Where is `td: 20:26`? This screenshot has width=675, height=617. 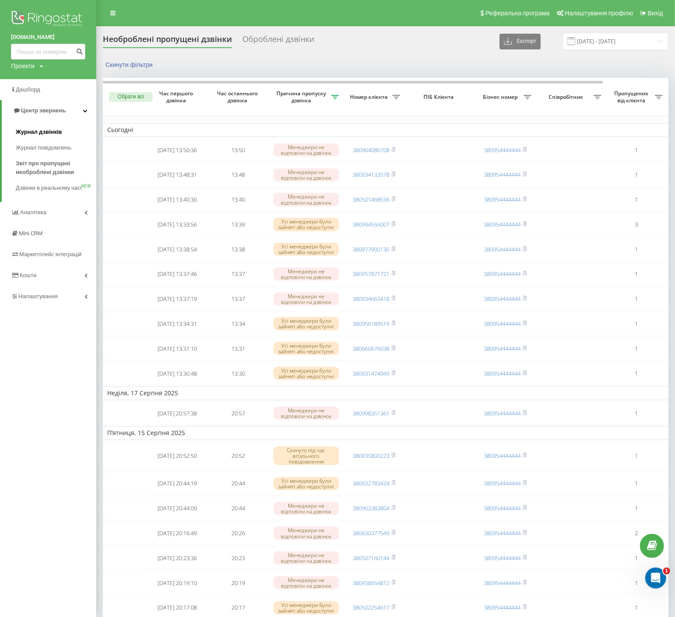
td: 20:26 is located at coordinates (238, 533).